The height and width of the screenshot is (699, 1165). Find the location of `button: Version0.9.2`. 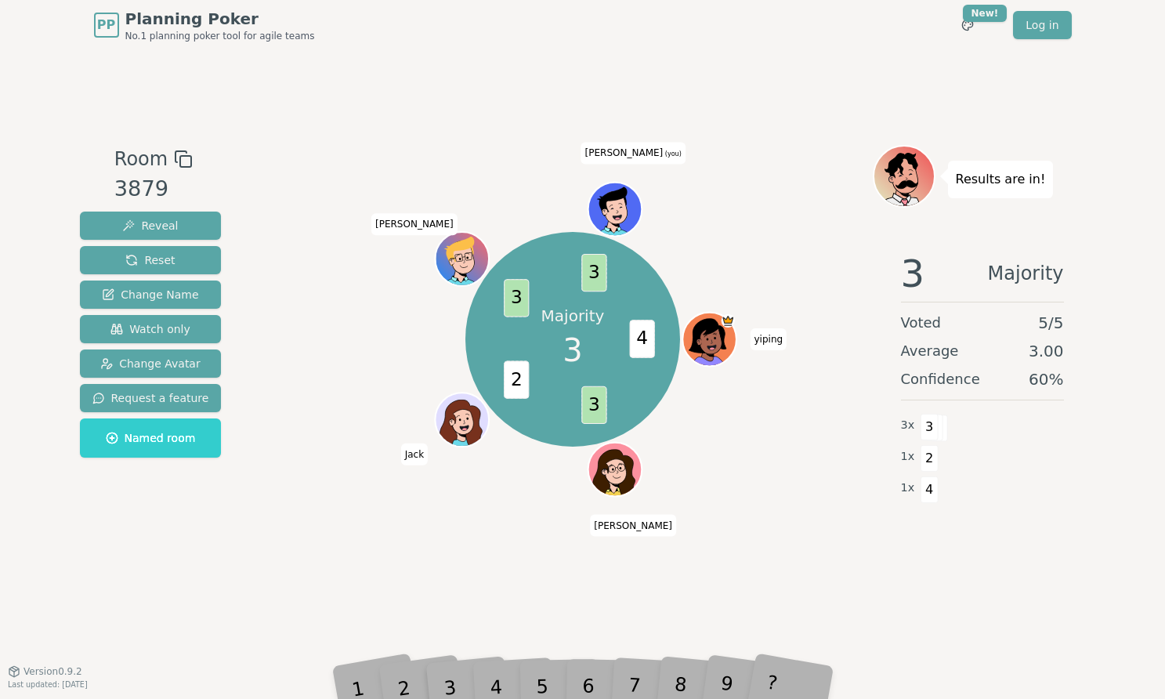

button: Version0.9.2 is located at coordinates (45, 672).